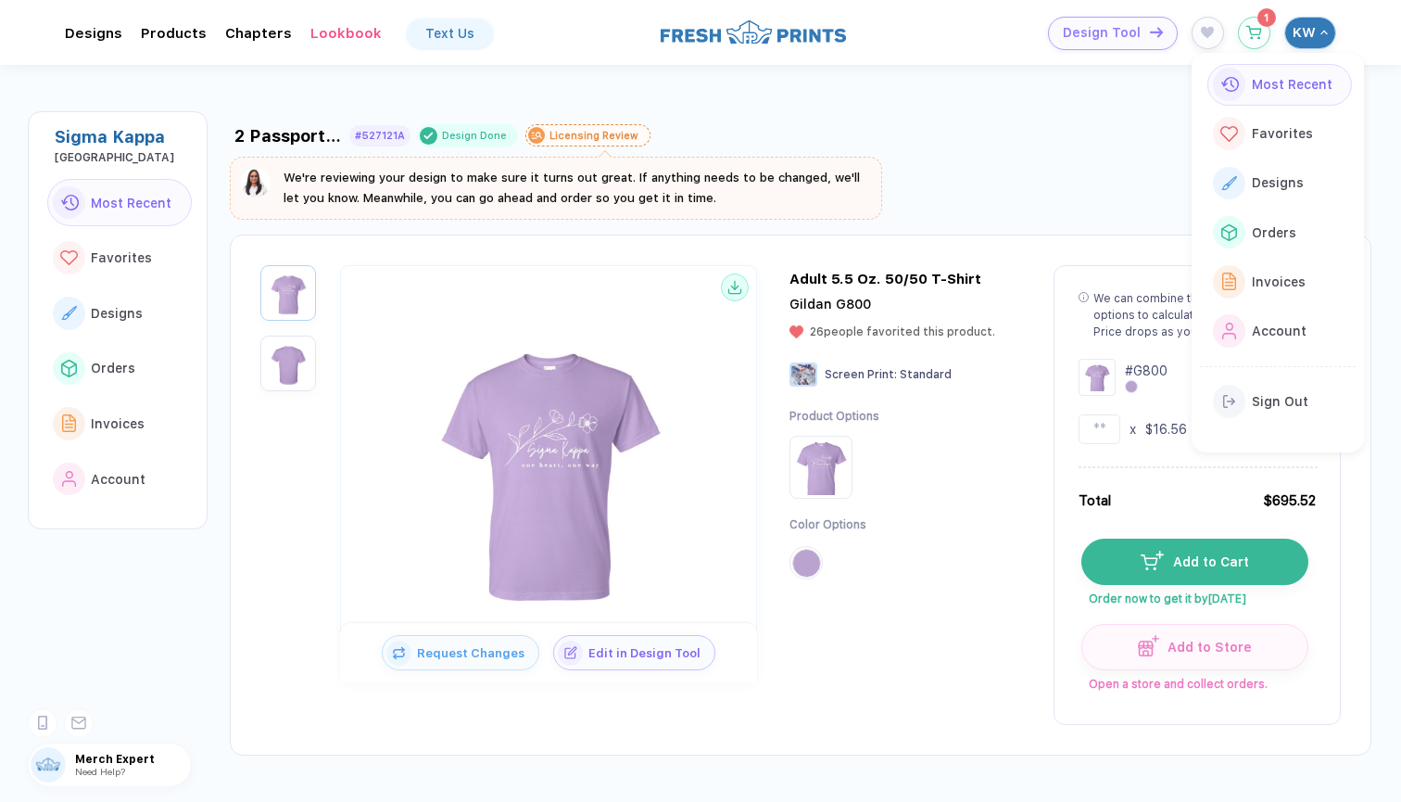 This screenshot has height=802, width=1401. Describe the element at coordinates (346, 33) in the screenshot. I see `div: LookbookToggle dropdown menu chapters` at that location.